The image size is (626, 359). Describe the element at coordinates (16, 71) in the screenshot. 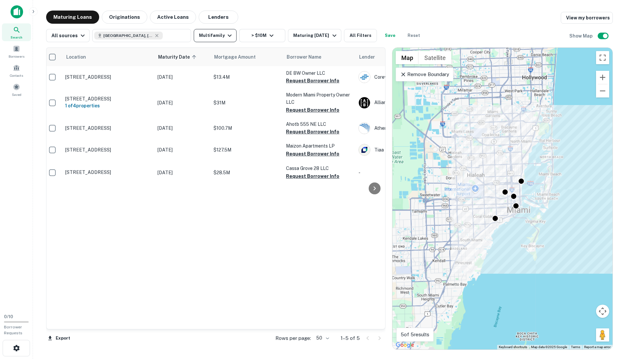

I see `a: Contacts` at that location.